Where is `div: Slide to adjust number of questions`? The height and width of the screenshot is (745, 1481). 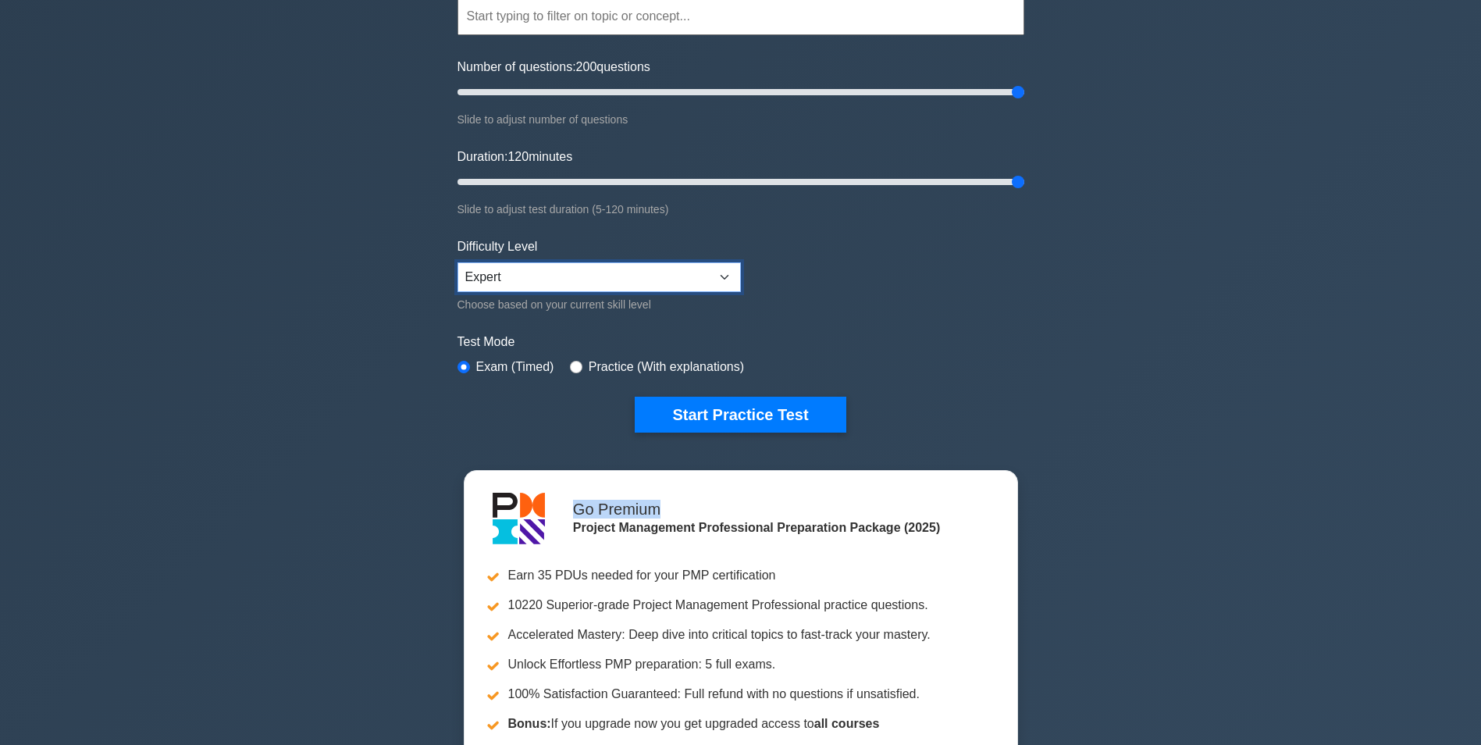
div: Slide to adjust number of questions is located at coordinates (741, 119).